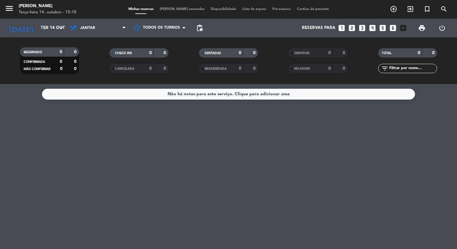 The width and height of the screenshot is (457, 249). Describe the element at coordinates (443, 28) in the screenshot. I see `div: LOG OUT` at that location.